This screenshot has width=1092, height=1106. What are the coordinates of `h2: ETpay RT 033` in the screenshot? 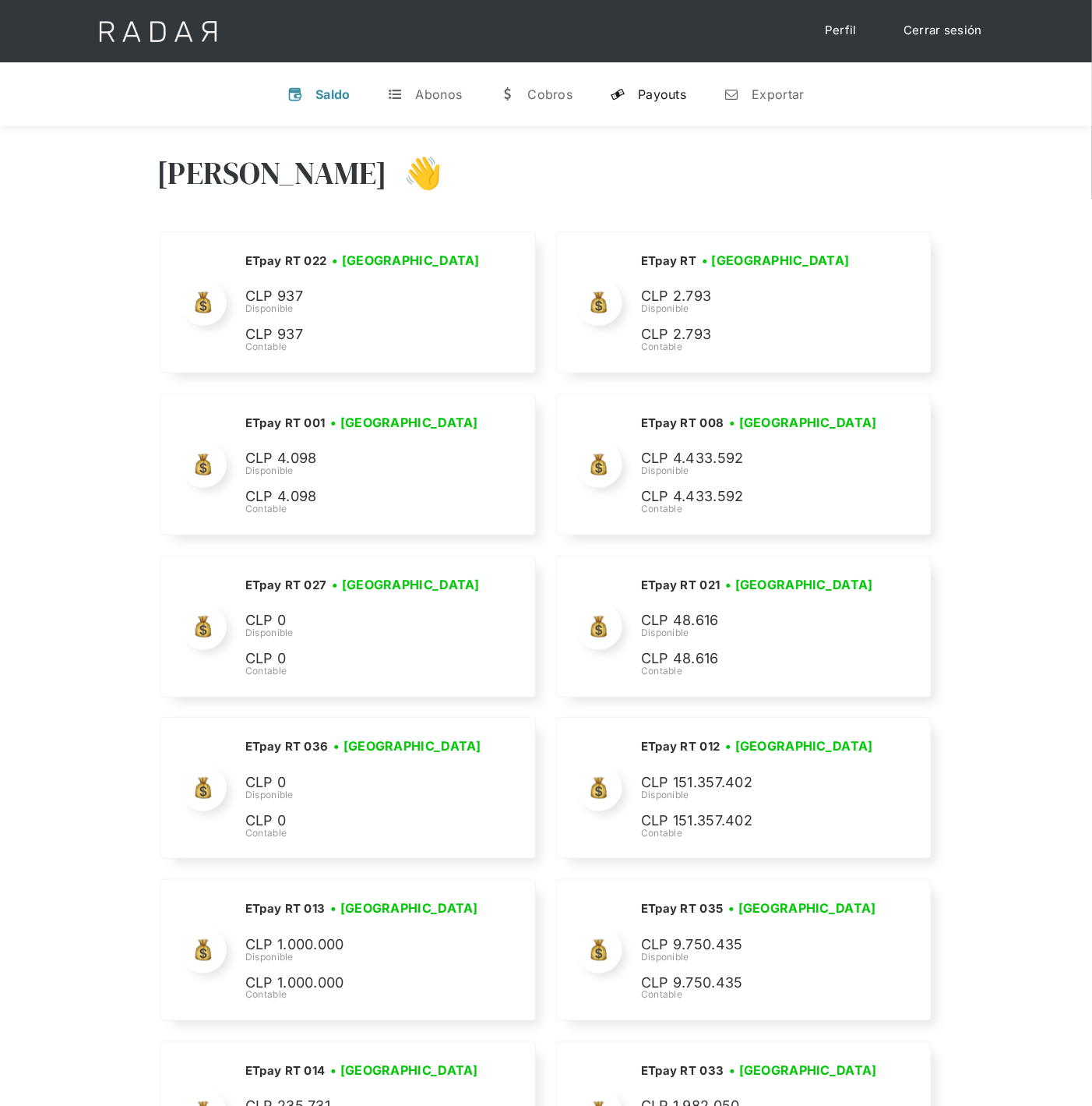 It's located at (683, 1071).